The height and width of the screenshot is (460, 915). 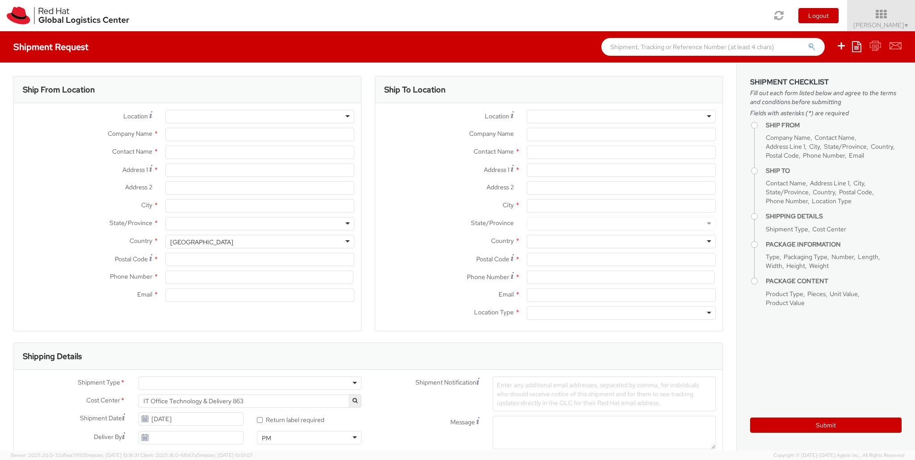 I want to click on h4: Ship To, so click(x=833, y=171).